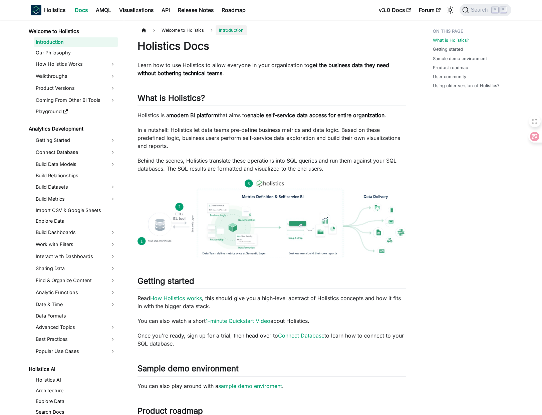 The width and height of the screenshot is (542, 415). What do you see at coordinates (182, 30) in the screenshot?
I see `span: Welcome to Holistics` at bounding box center [182, 30].